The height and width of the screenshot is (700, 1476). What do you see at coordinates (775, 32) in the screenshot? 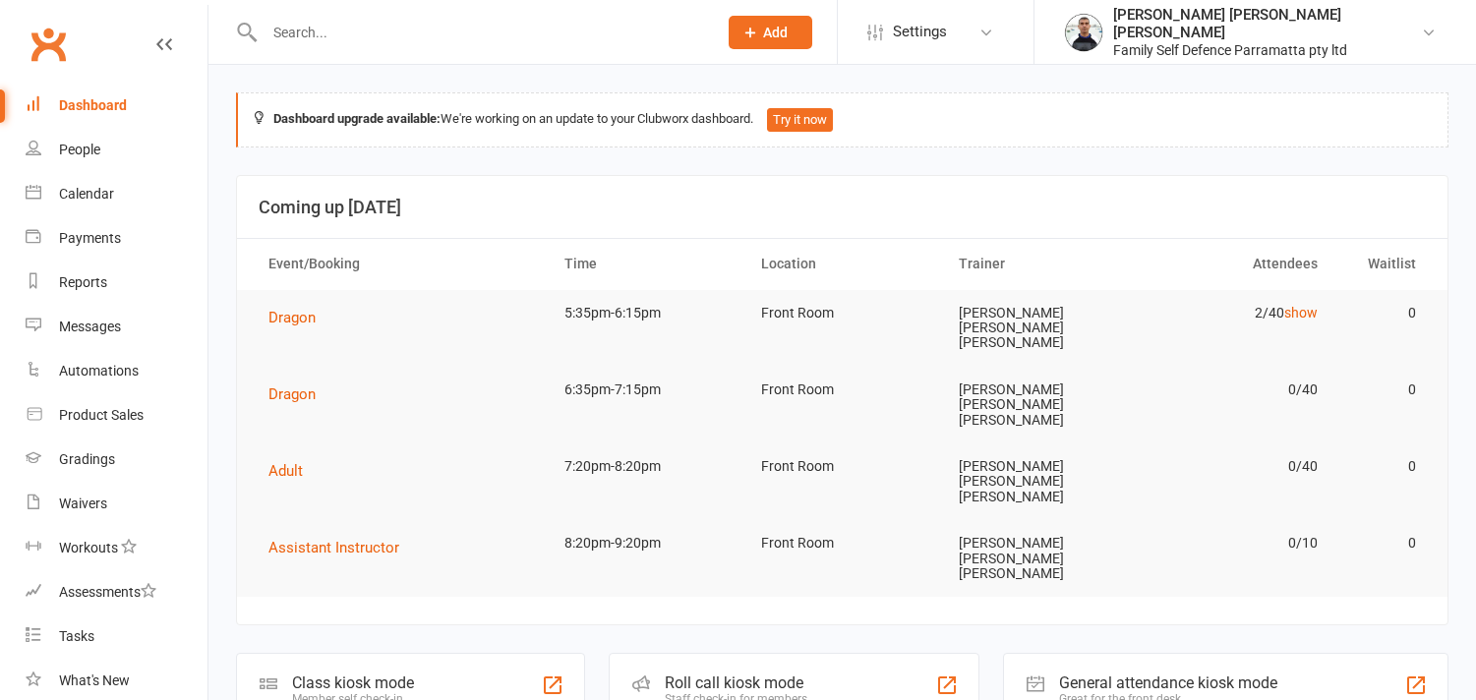
I see `span: Add` at bounding box center [775, 32].